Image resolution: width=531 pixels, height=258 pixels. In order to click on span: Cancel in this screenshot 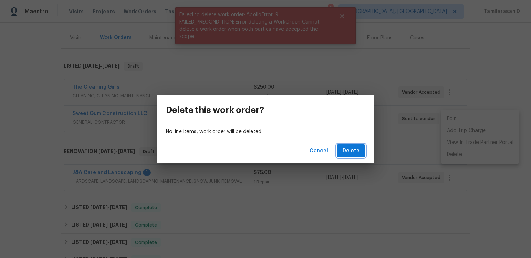, I will do `click(319, 151)`.